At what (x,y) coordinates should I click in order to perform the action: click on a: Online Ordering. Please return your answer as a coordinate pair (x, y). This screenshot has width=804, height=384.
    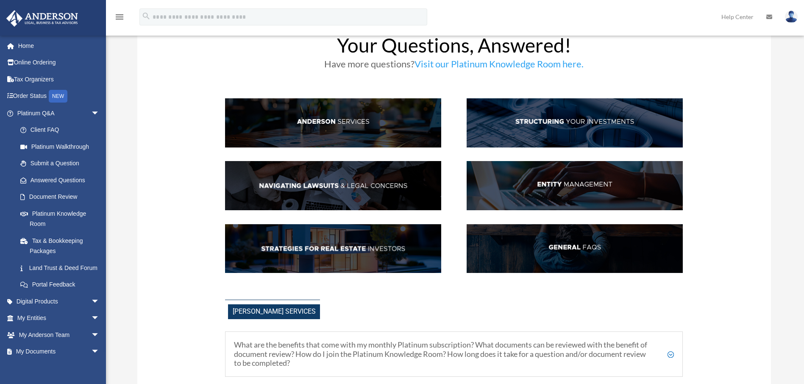
    Looking at the image, I should click on (59, 63).